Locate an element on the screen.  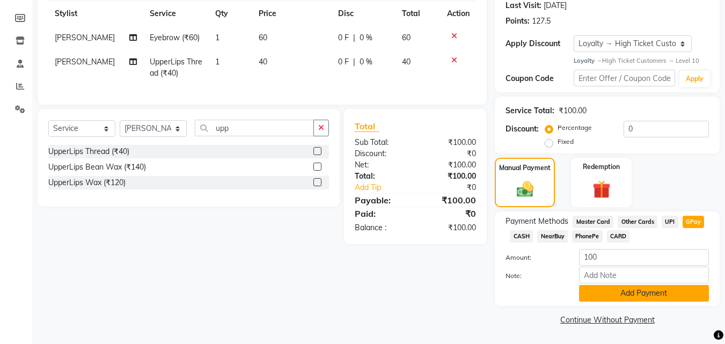
div: Balance : is located at coordinates (381, 227).